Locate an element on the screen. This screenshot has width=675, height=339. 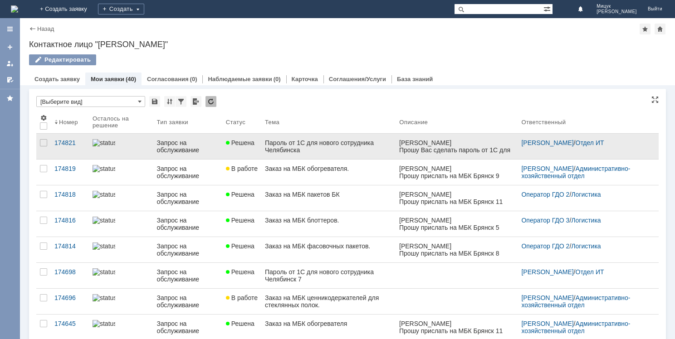
div: Заказ на МБК обогревателя. is located at coordinates (329, 169).